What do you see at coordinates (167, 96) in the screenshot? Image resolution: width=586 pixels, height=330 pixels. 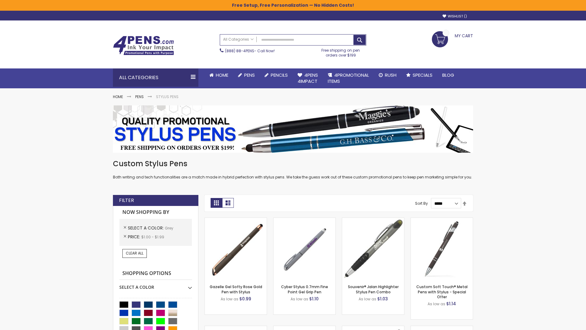 I see `strong: Stylus Pens` at bounding box center [167, 96].